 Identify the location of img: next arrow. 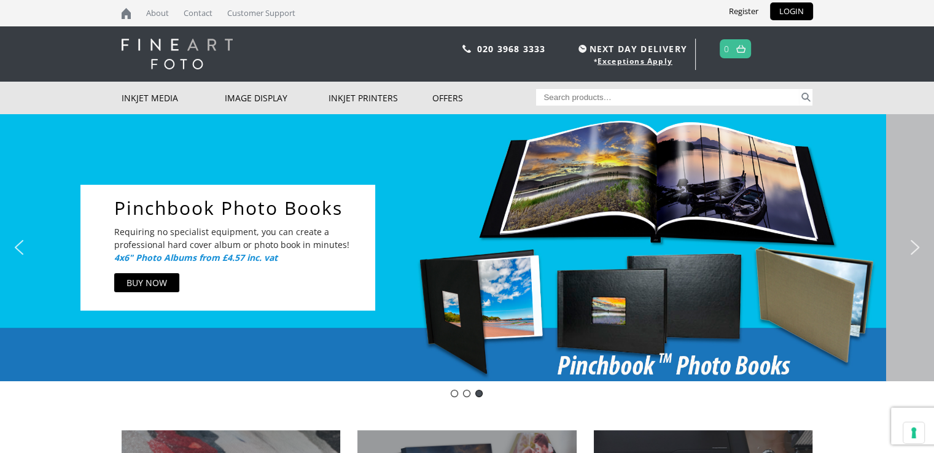
(915, 247).